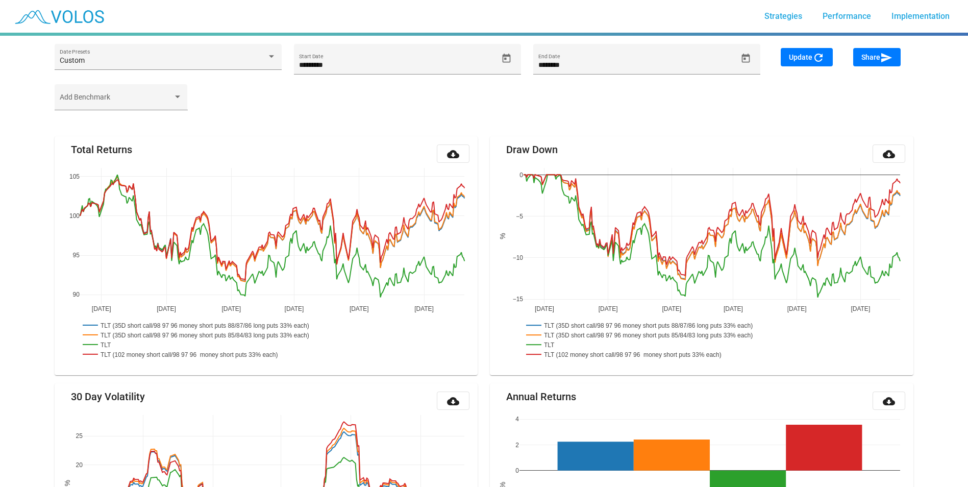  What do you see at coordinates (819, 58) in the screenshot?
I see `mat-icon: refresh` at bounding box center [819, 58].